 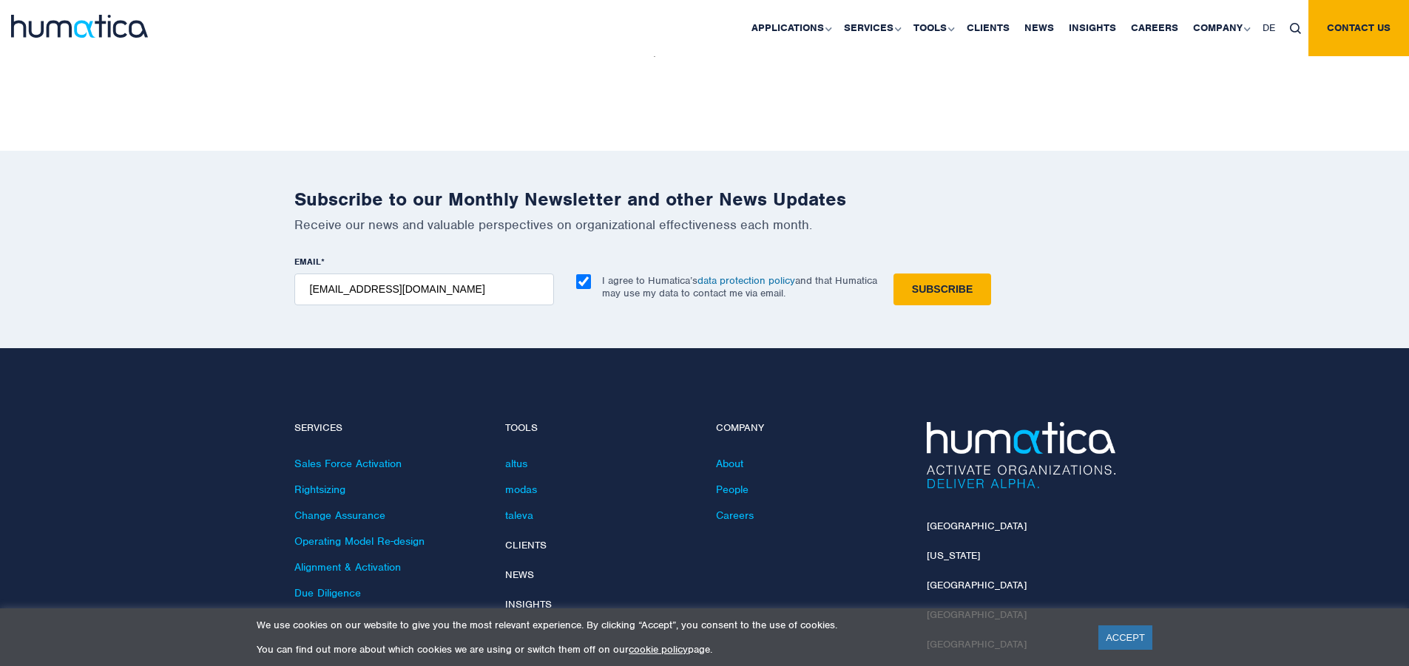 What do you see at coordinates (1295, 28) in the screenshot?
I see `img: search_icon` at bounding box center [1295, 28].